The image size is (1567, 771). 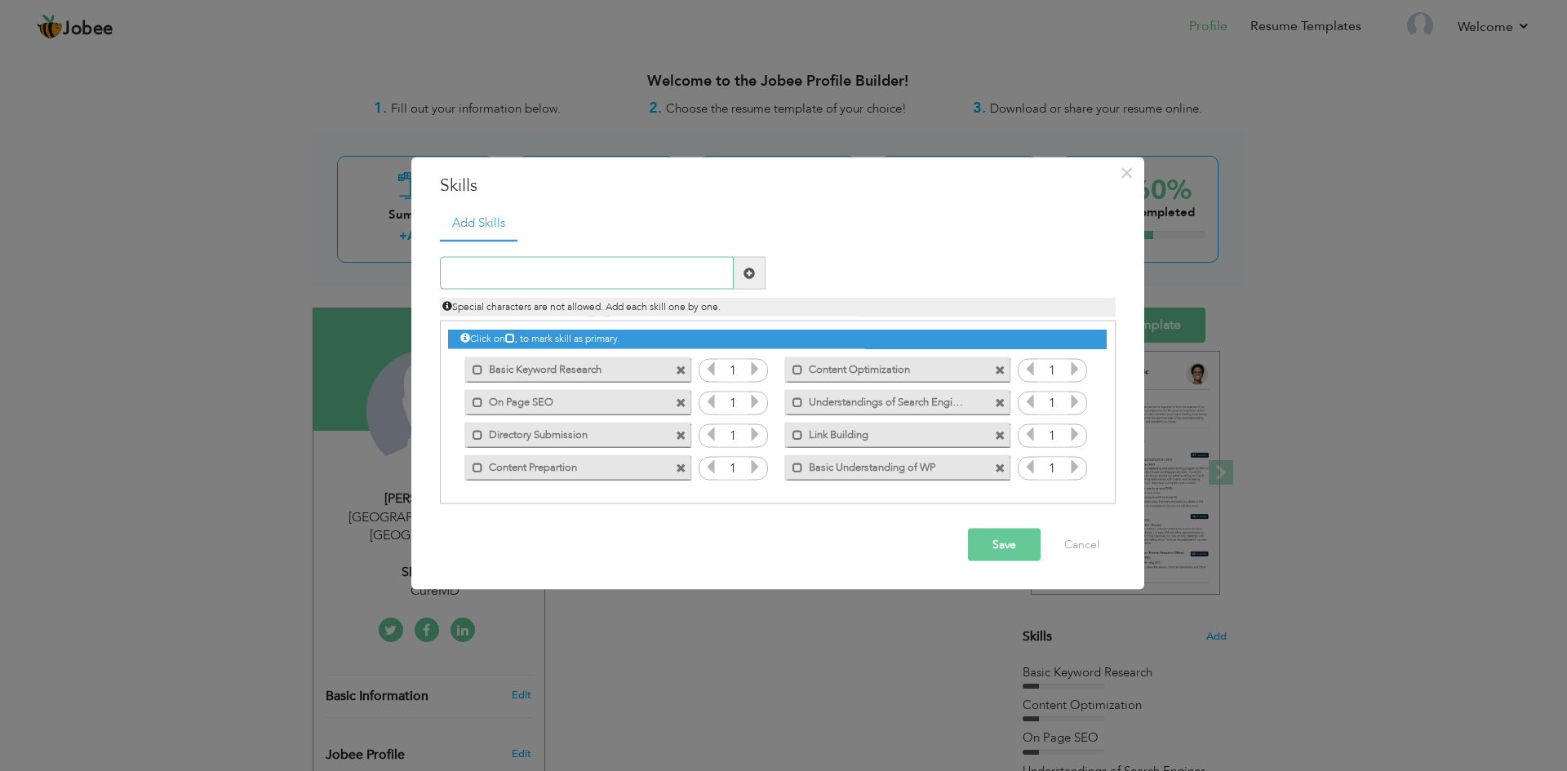 I want to click on label: Link Building, so click(x=885, y=432).